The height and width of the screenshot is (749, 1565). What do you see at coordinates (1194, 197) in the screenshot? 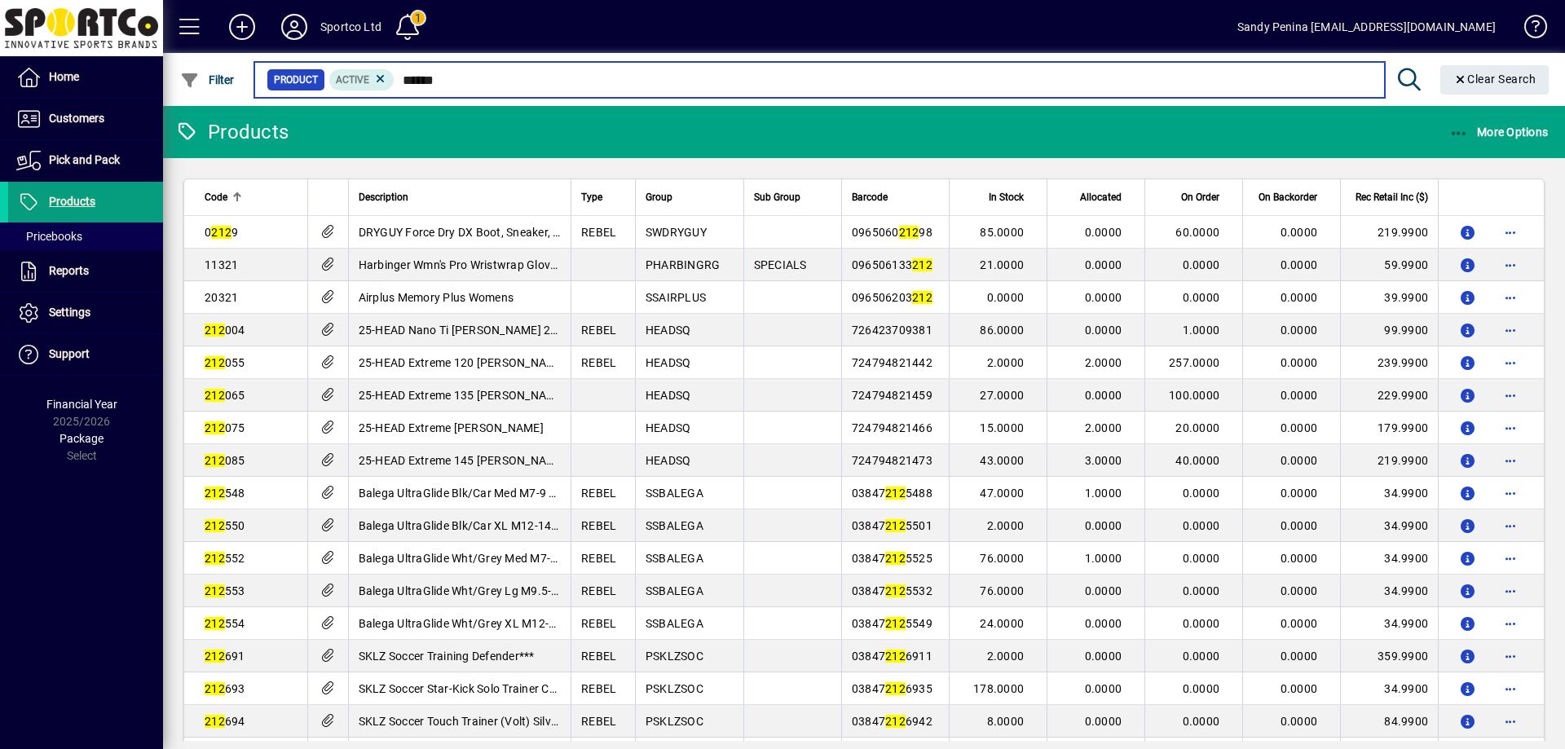
I see `div: On Order` at bounding box center [1194, 197].